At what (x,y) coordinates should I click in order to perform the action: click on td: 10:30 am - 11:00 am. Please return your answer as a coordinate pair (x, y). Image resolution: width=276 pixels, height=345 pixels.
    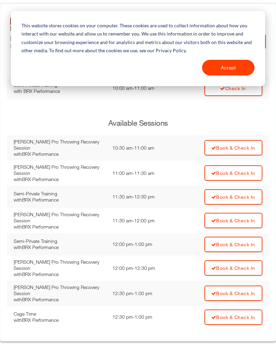
    Looking at the image, I should click on (143, 148).